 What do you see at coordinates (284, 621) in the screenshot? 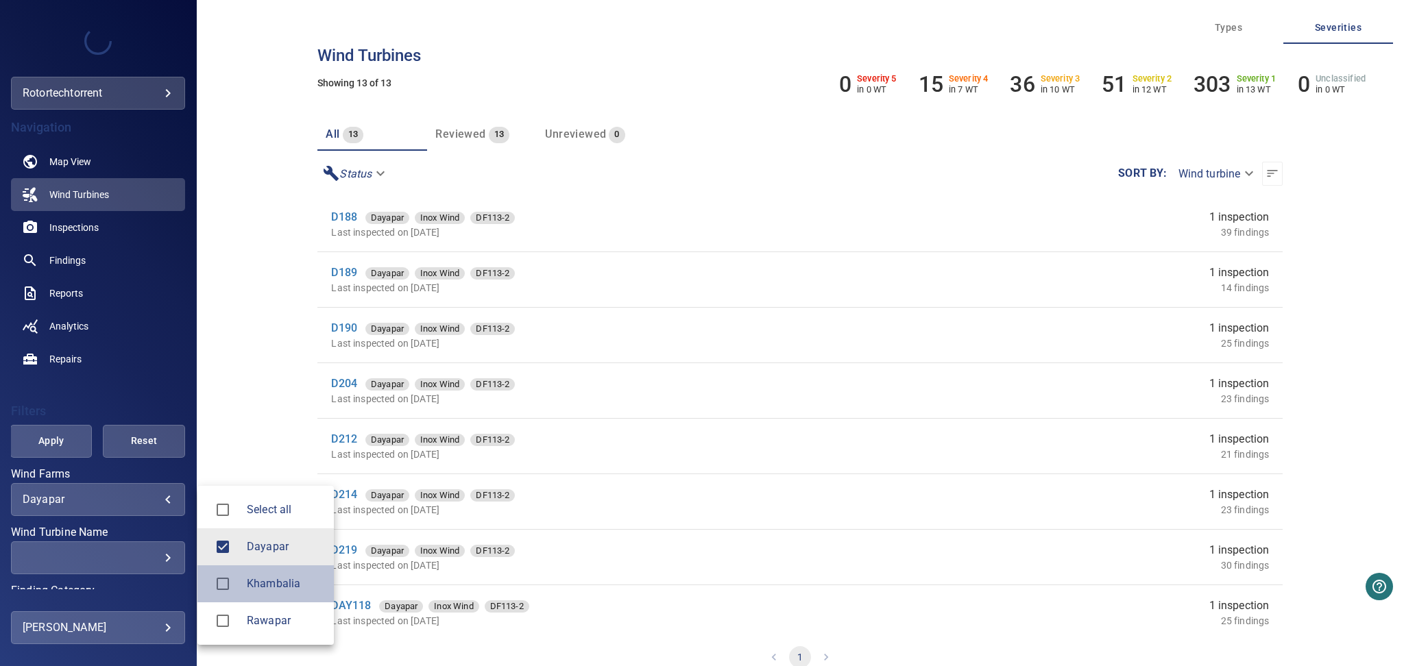
I see `div: Wind Farms Rawapar` at bounding box center [284, 621].